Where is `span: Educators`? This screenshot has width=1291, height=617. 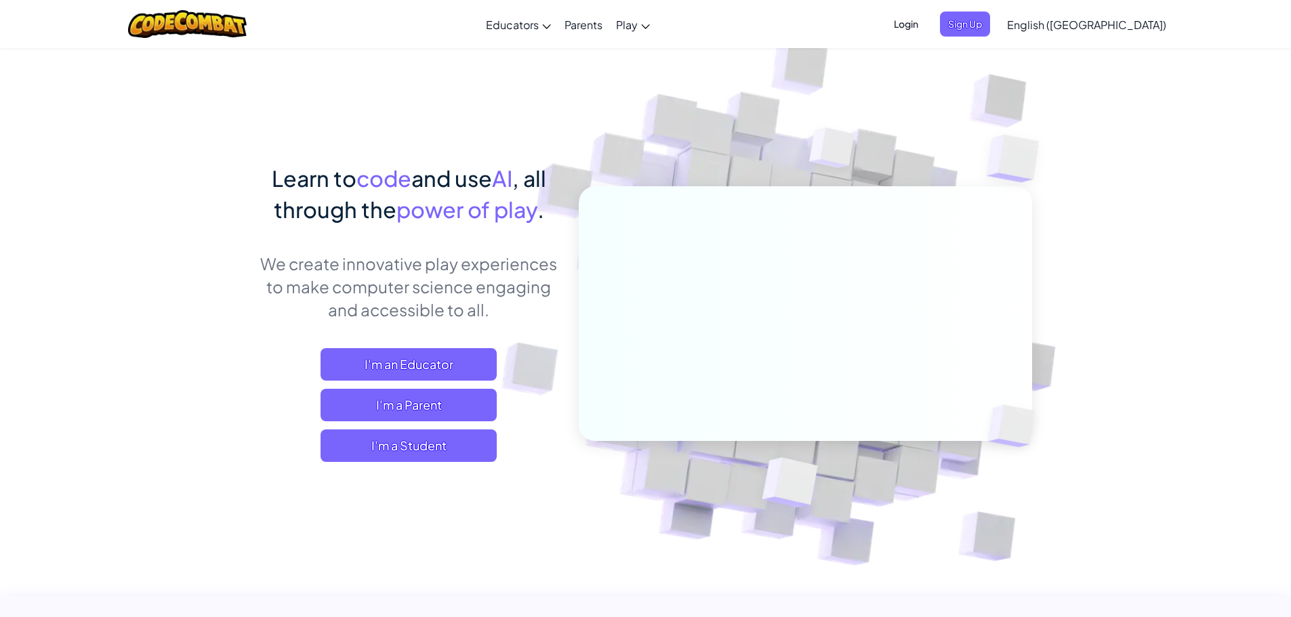 span: Educators is located at coordinates (512, 24).